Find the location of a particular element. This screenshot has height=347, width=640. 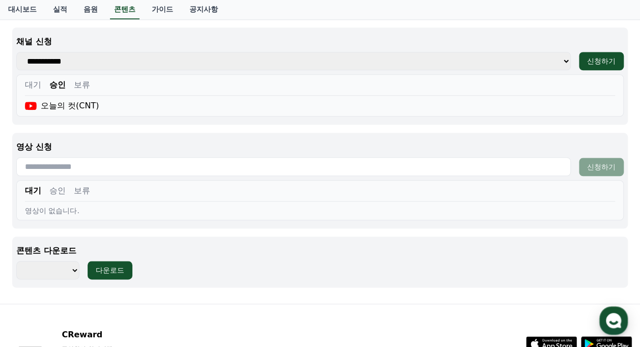

p: 영상 신청 is located at coordinates (320, 147).